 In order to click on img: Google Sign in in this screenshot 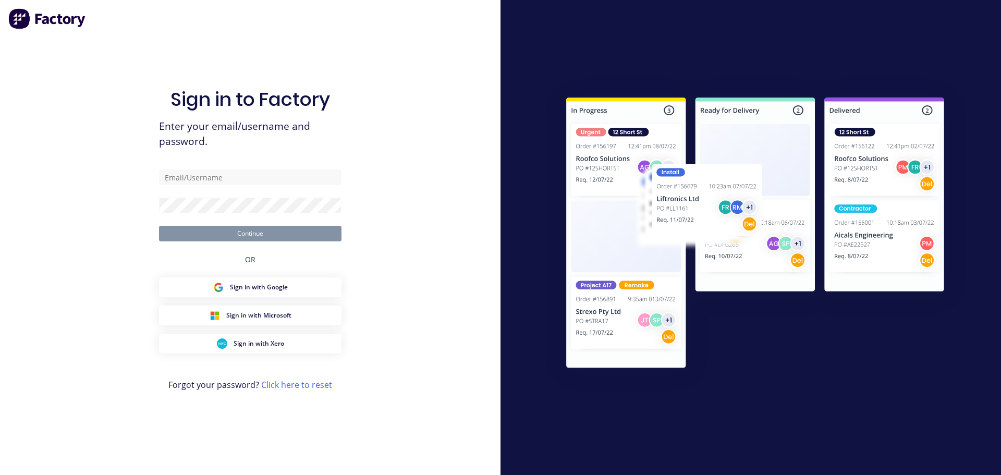, I will do `click(218, 287)`.